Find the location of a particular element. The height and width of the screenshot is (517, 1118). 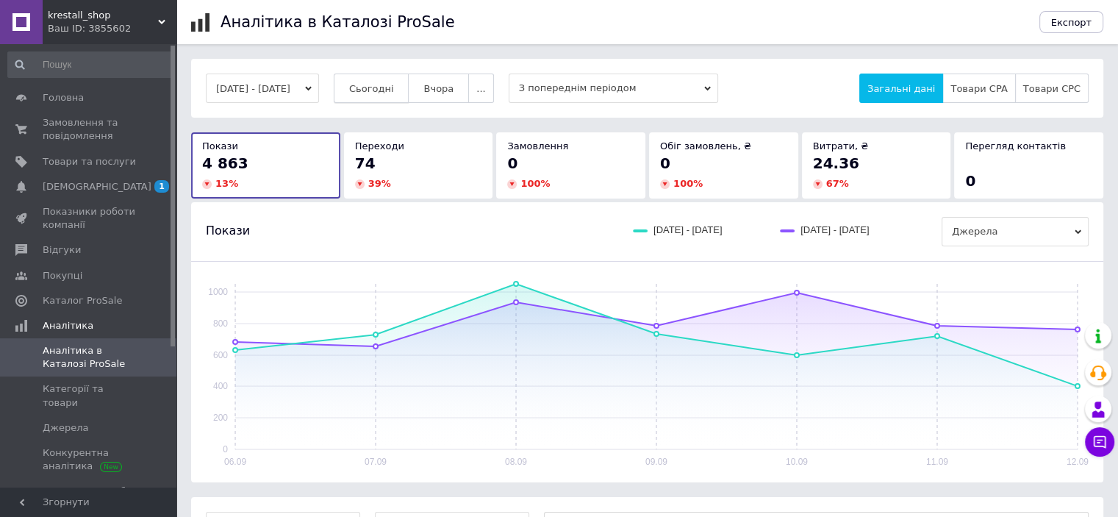

span: Інструменти веб-аналітики is located at coordinates (89, 497).